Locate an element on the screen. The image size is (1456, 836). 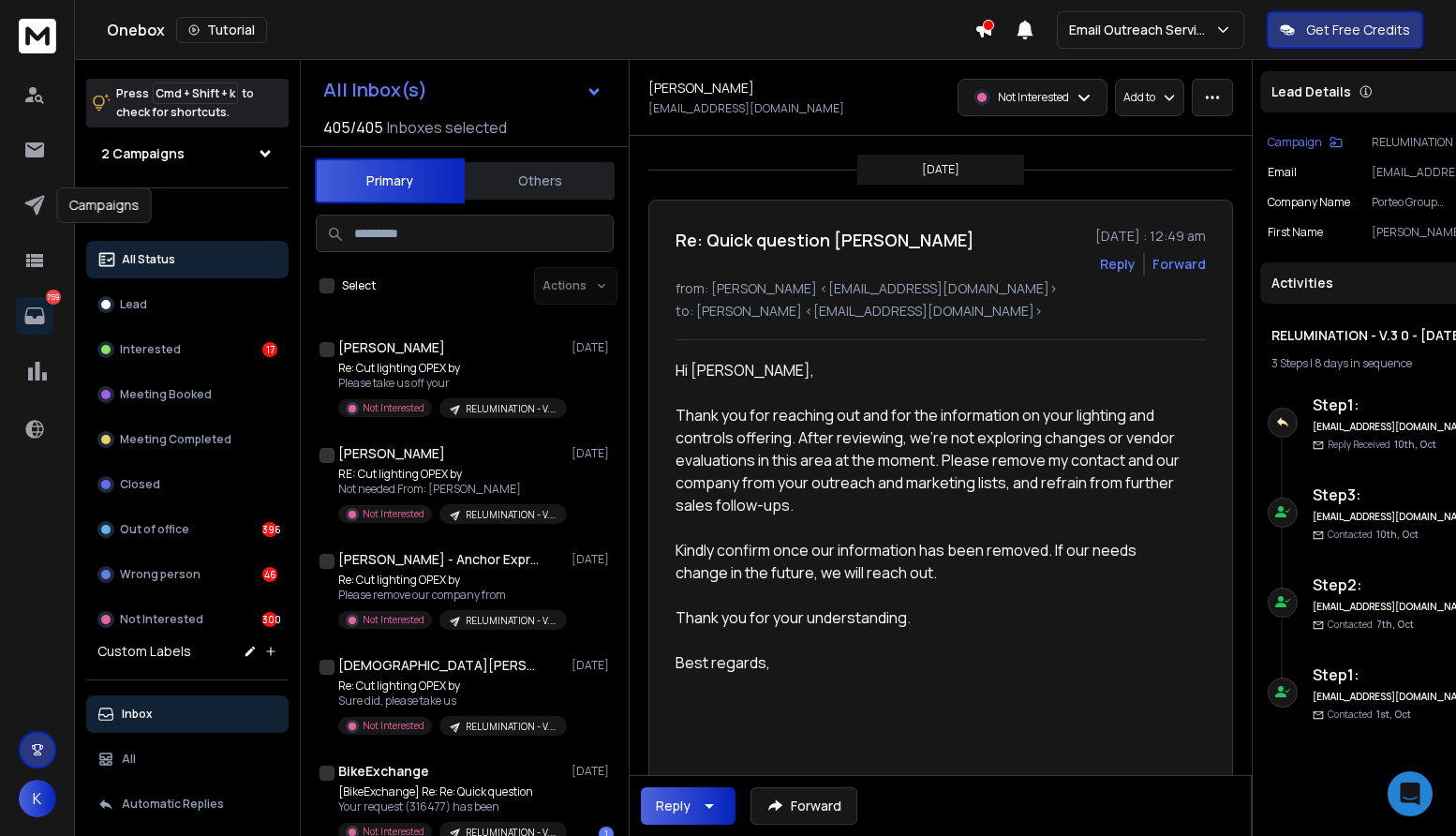
p: Your request (316477) has been is located at coordinates (451, 808).